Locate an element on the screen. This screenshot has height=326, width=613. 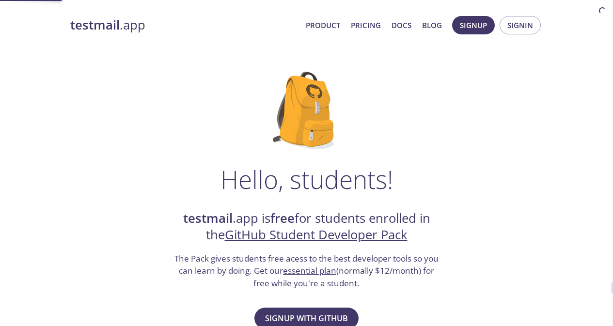
img: github-student-backpack.png is located at coordinates (306, 110).